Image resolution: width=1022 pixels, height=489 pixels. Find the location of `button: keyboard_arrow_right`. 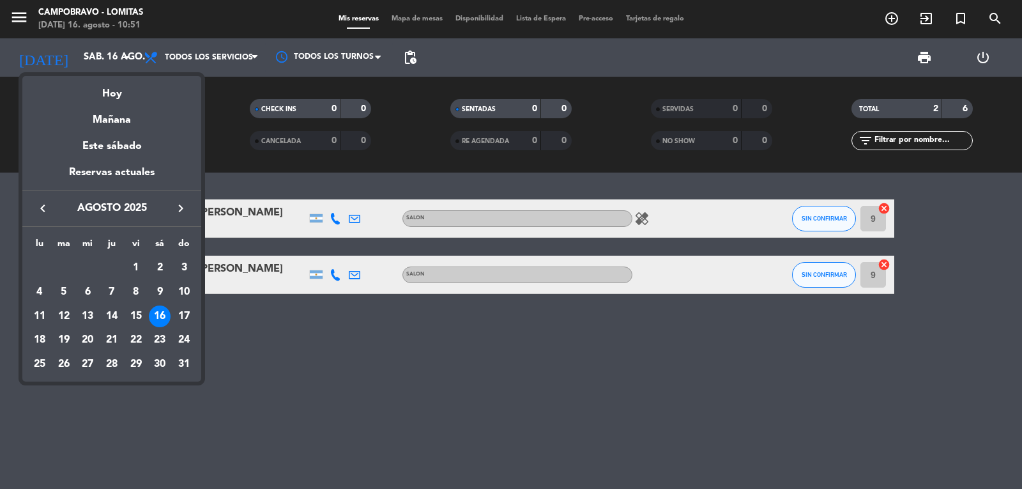

button: keyboard_arrow_right is located at coordinates (181, 208).